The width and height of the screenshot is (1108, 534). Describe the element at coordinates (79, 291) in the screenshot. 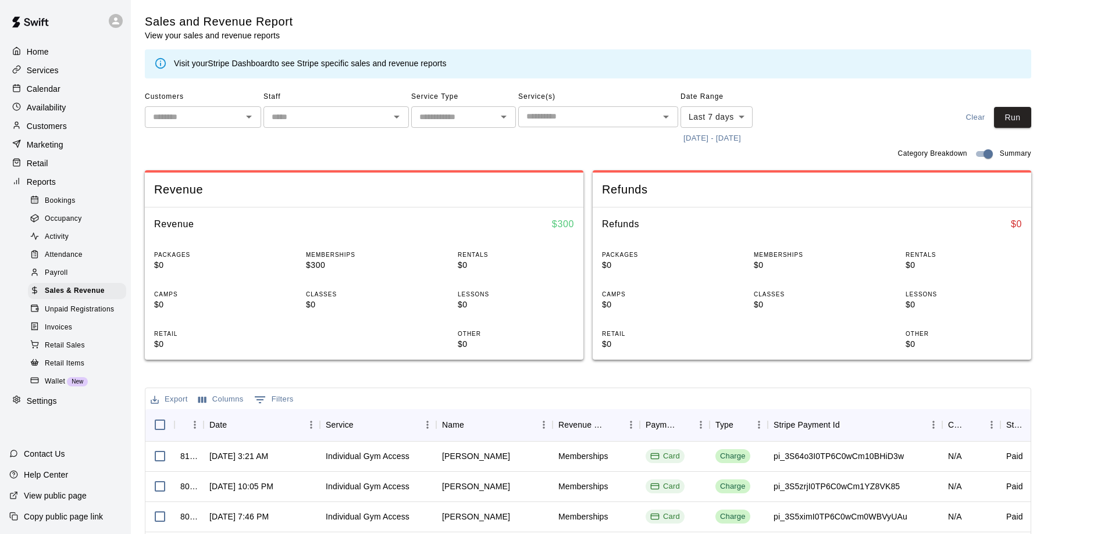

I see `a: Sales & Revenue` at that location.